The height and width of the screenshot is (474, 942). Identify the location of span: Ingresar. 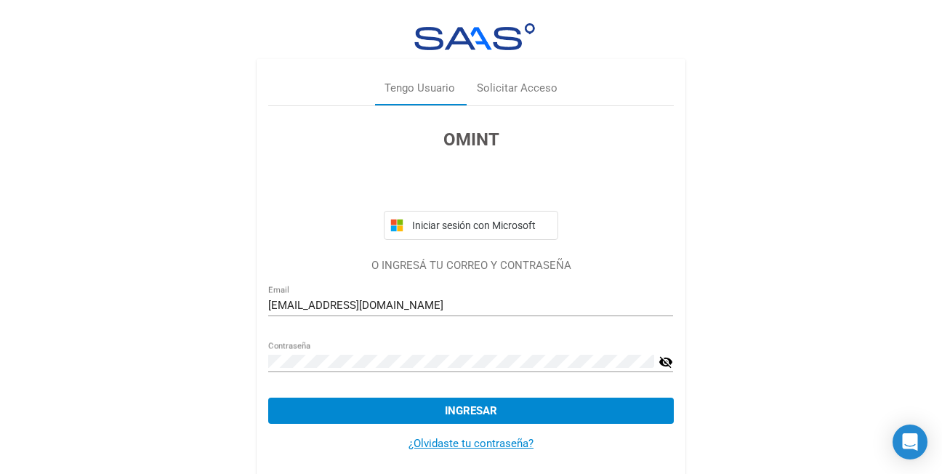
(471, 411).